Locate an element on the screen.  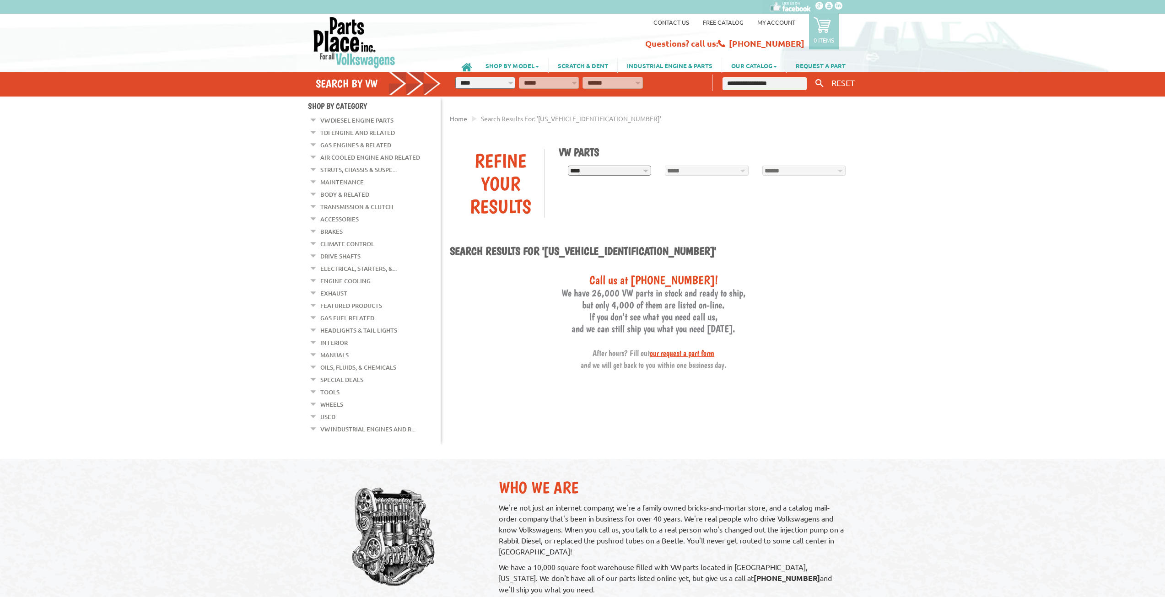
a: Wheels is located at coordinates (332, 405).